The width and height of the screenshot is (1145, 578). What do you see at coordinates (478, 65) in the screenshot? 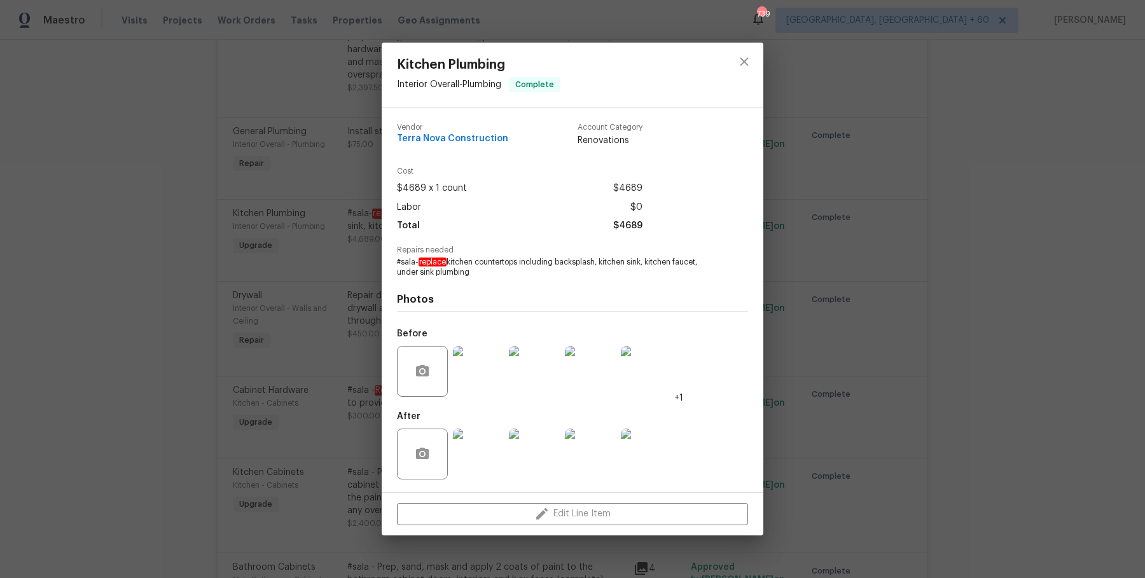
I see `span: Kitchen Plumbing` at bounding box center [478, 65].